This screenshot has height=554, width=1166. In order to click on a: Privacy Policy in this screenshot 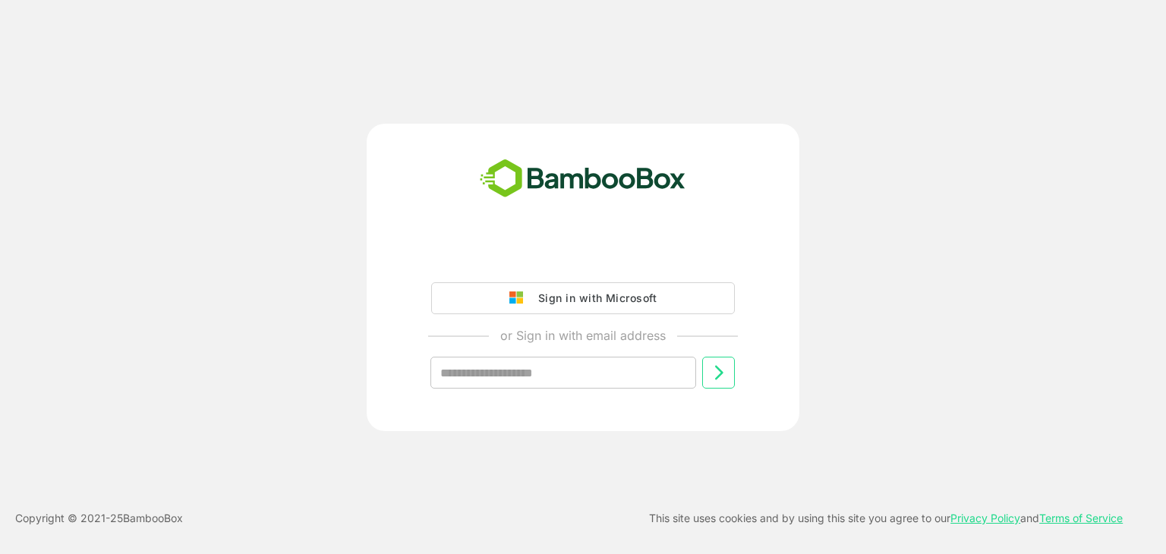, I will do `click(985, 518)`.